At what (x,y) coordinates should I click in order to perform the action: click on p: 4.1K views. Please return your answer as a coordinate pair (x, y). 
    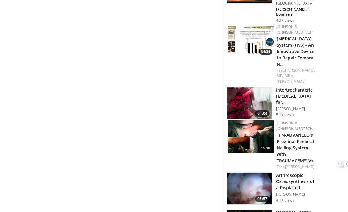
    Looking at the image, I should click on (285, 200).